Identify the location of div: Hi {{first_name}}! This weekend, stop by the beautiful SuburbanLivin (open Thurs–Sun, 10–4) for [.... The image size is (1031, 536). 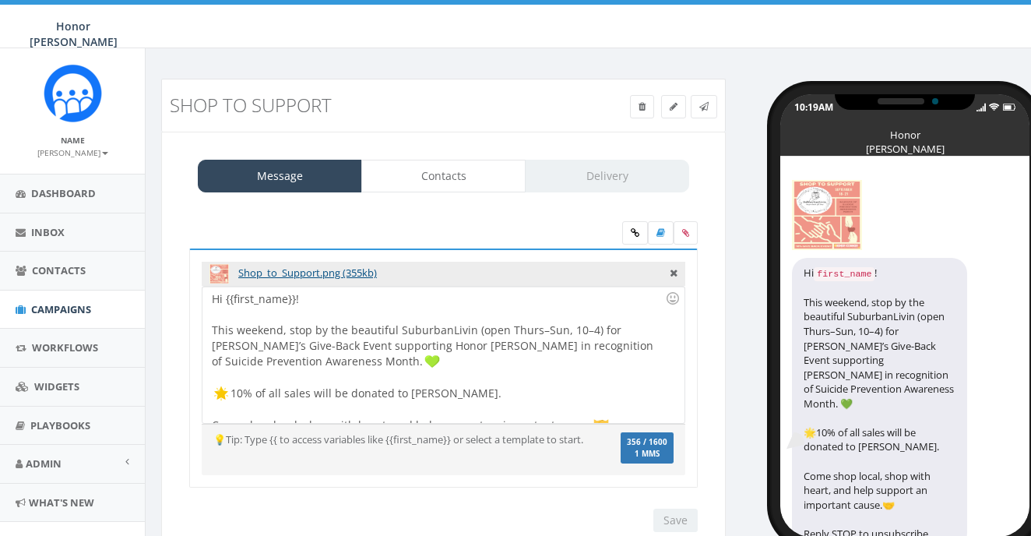
(443, 354).